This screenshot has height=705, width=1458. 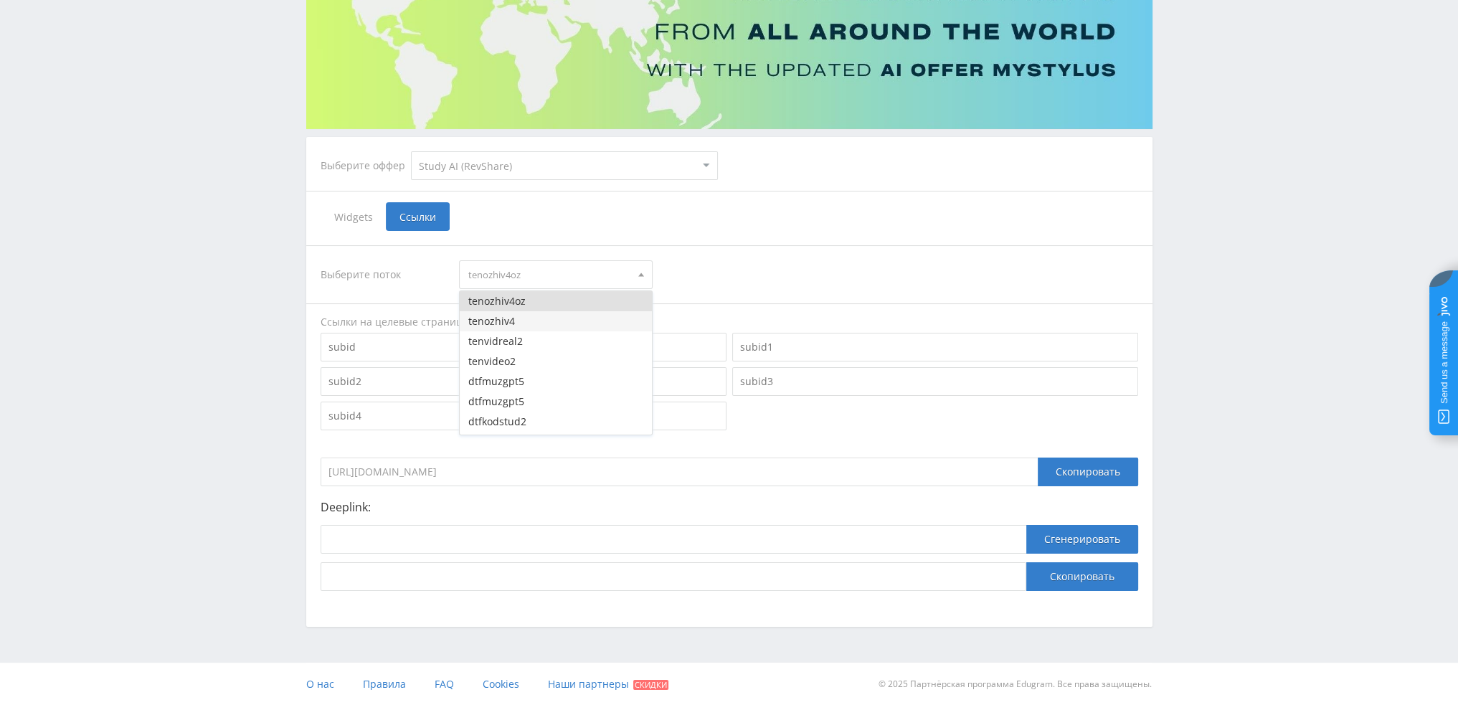 I want to click on input: subid3, so click(x=935, y=382).